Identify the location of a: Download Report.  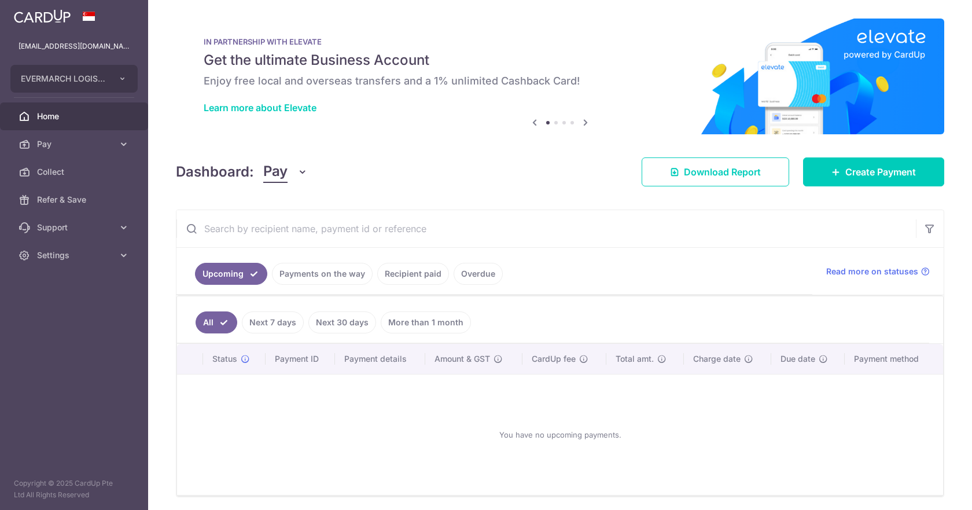
(715, 172).